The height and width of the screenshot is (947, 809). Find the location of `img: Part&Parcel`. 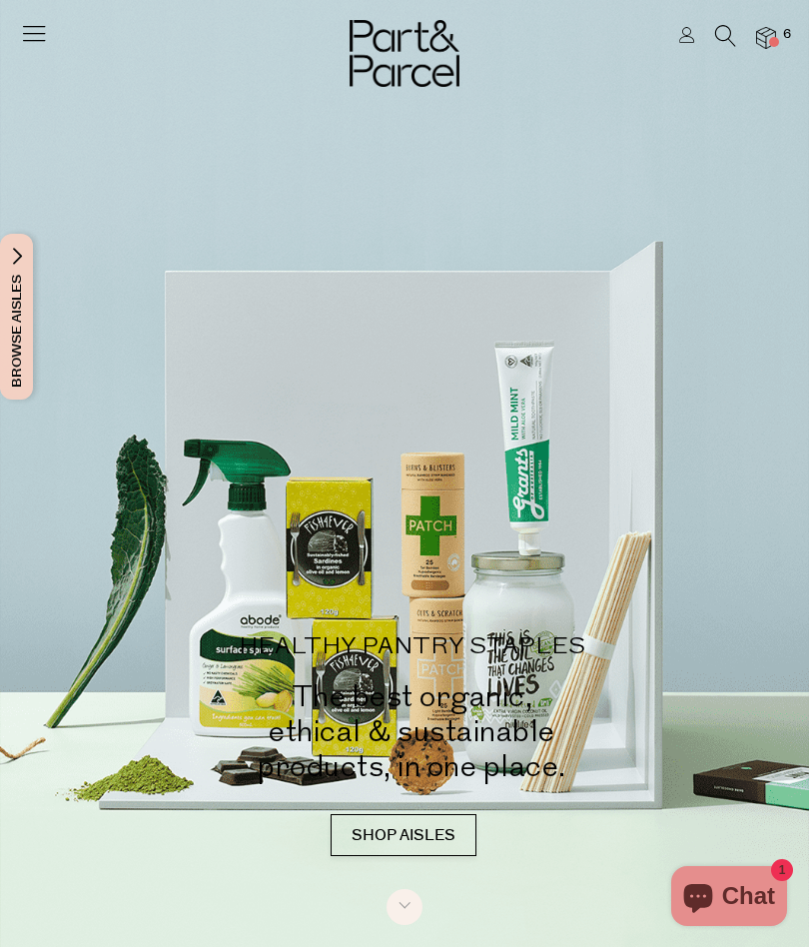

img: Part&Parcel is located at coordinates (405, 53).